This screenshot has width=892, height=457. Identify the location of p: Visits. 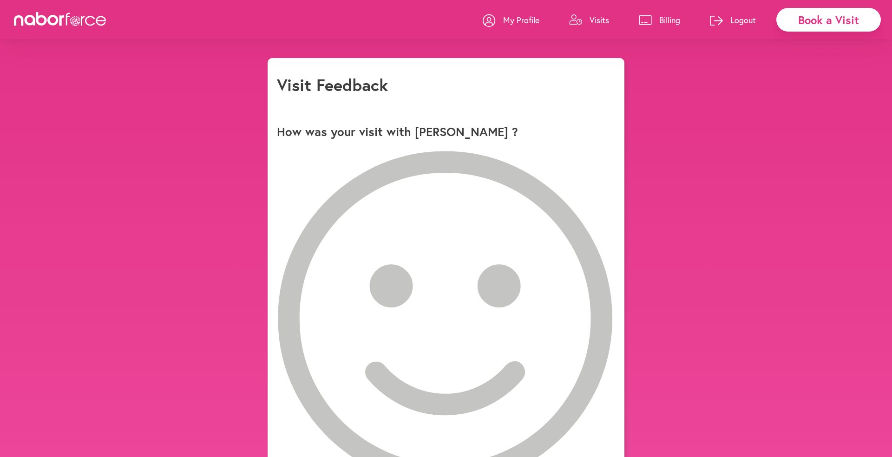
(599, 20).